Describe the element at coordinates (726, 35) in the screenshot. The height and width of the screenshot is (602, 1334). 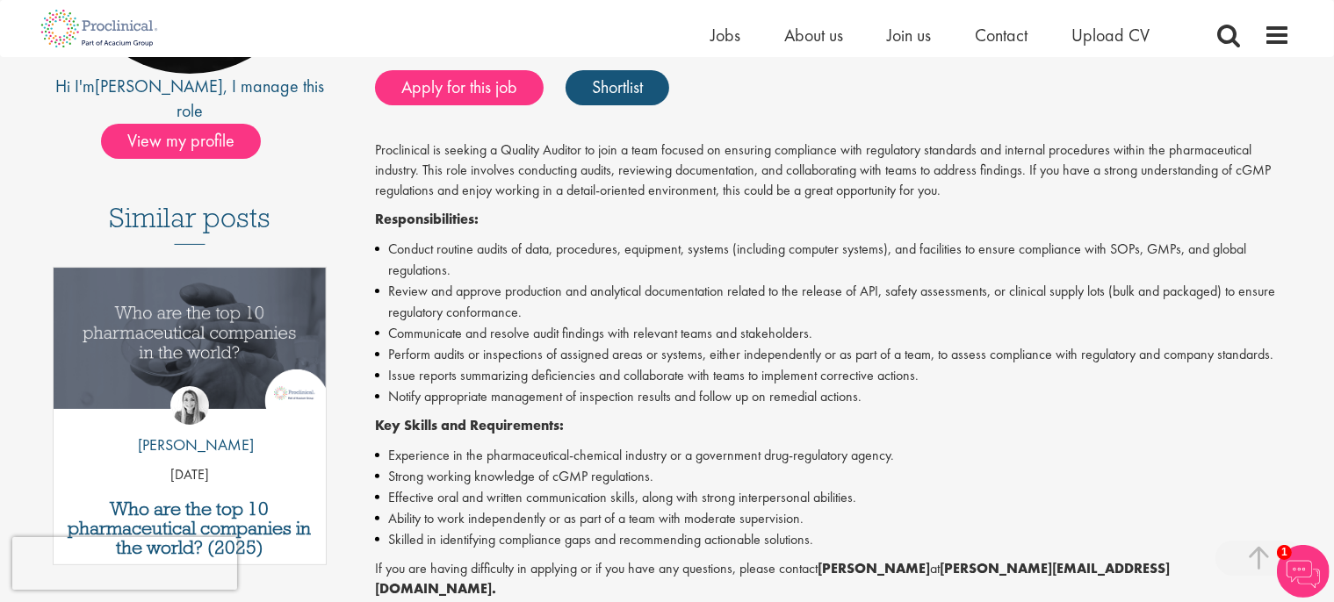
I see `a: Jobs` at that location.